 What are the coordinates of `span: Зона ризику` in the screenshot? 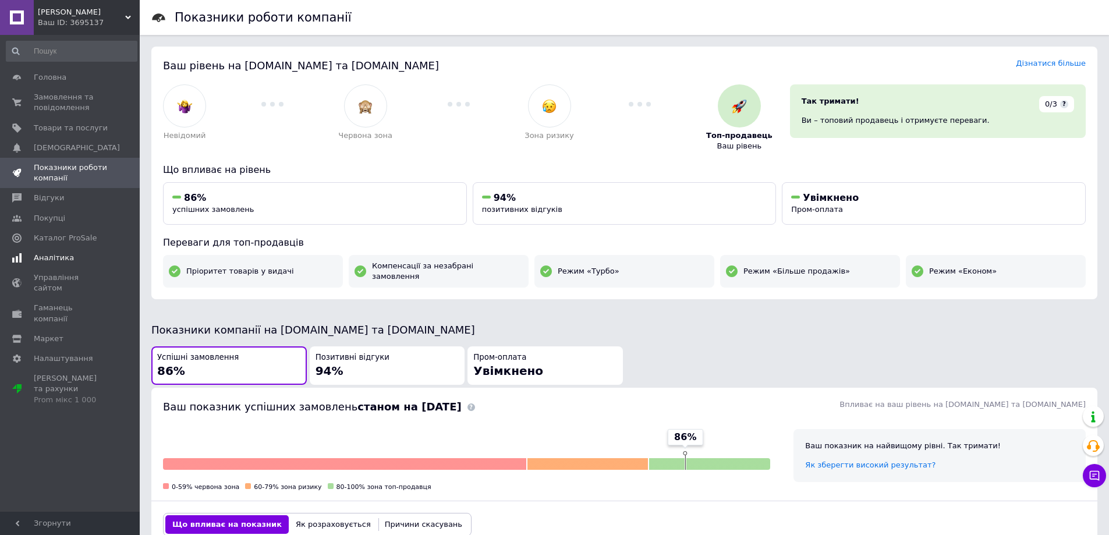 It's located at (549, 136).